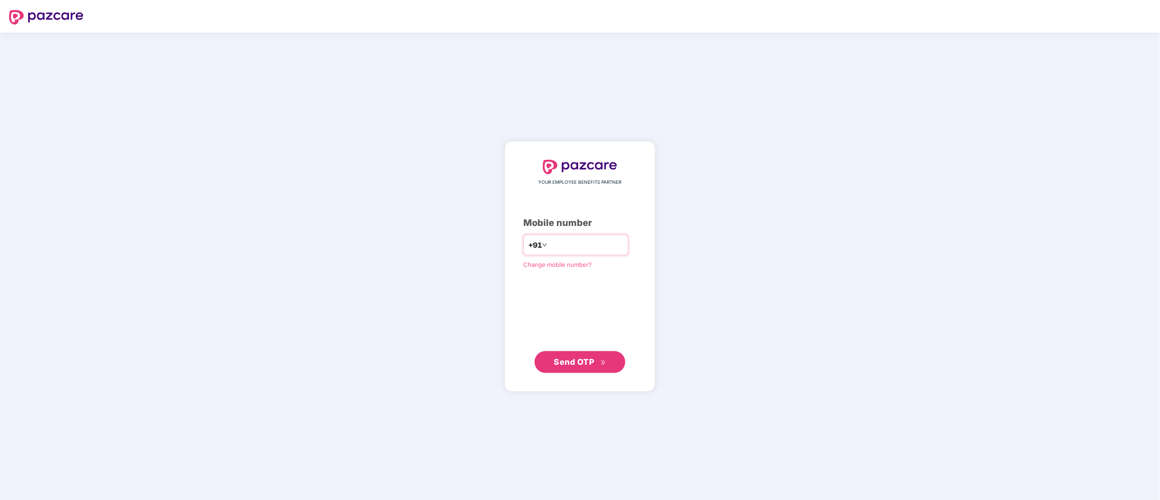 The width and height of the screenshot is (1160, 500). Describe the element at coordinates (557, 264) in the screenshot. I see `span: Change mobile number?` at that location.